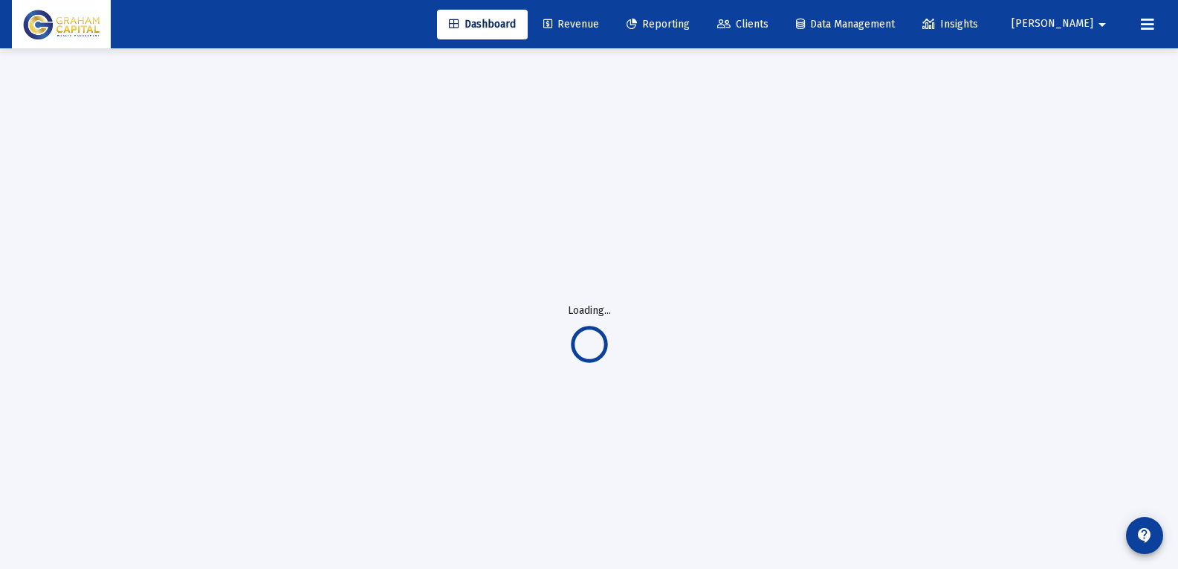 This screenshot has height=569, width=1178. What do you see at coordinates (571, 24) in the screenshot?
I see `span: Revenue` at bounding box center [571, 24].